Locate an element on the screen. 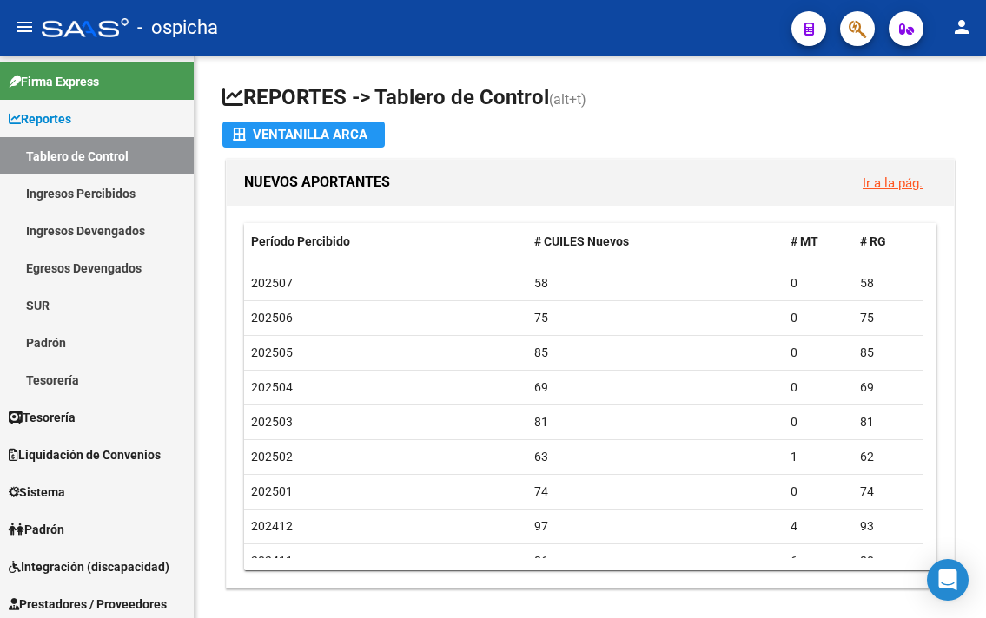 This screenshot has height=618, width=986. span: Padrón is located at coordinates (36, 530).